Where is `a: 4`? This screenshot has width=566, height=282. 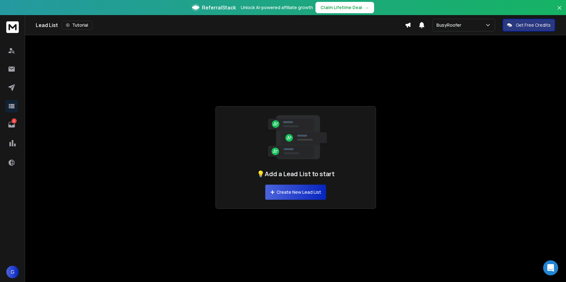 a: 4 is located at coordinates (12, 125).